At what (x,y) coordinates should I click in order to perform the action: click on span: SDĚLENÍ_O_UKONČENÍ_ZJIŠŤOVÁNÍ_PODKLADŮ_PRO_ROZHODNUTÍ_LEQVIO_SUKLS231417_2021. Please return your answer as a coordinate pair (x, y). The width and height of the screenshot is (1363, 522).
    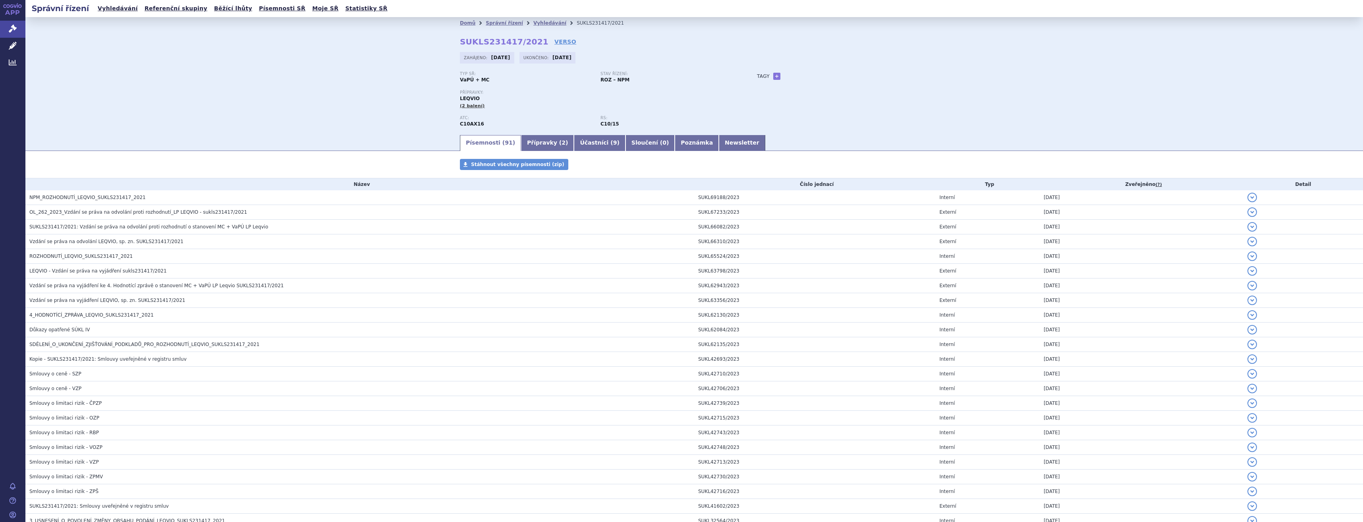
    Looking at the image, I should click on (144, 344).